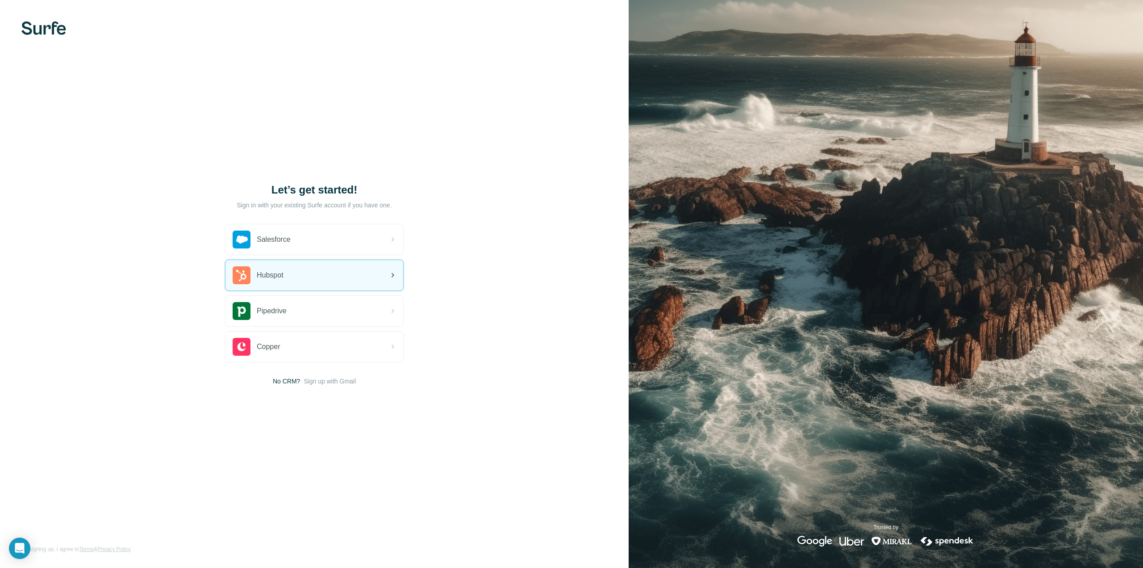  What do you see at coordinates (20, 548) in the screenshot?
I see `div: Open Intercom Messenger` at bounding box center [20, 548].